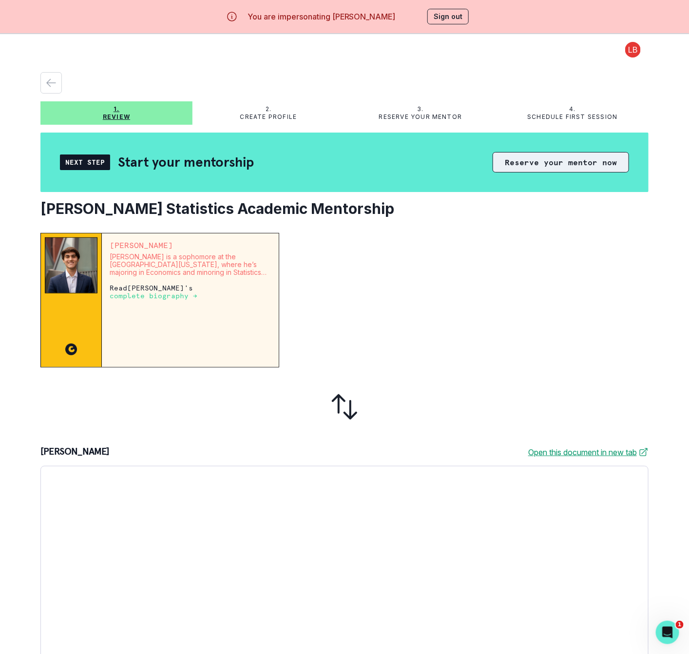 The image size is (689, 654). What do you see at coordinates (268, 117) in the screenshot?
I see `p: Create profile` at bounding box center [268, 117].